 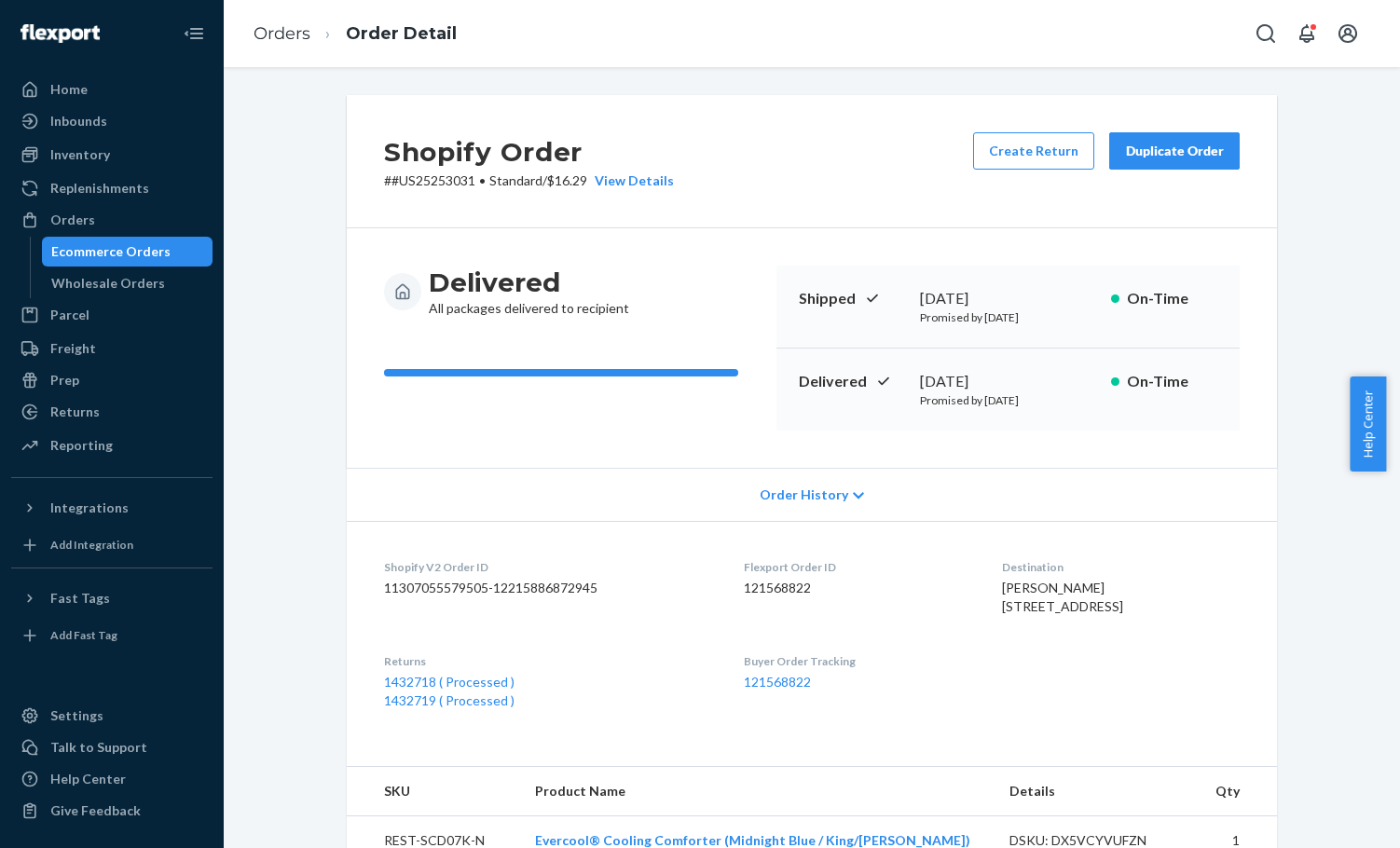 What do you see at coordinates (450, 700) in the screenshot?
I see `a: 1432719 ( Processed )` at bounding box center [450, 700].